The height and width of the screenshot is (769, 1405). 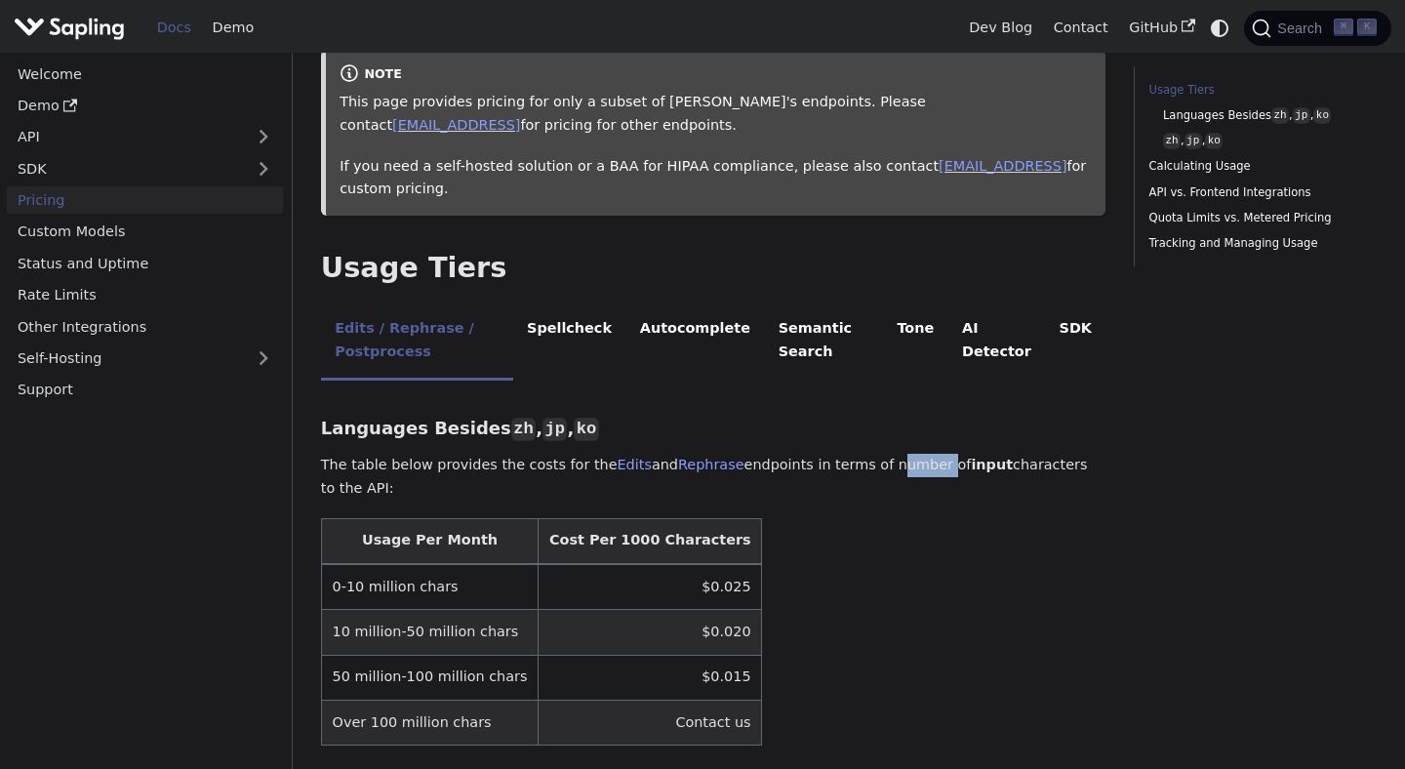 I want to click on td: $0.020, so click(x=650, y=632).